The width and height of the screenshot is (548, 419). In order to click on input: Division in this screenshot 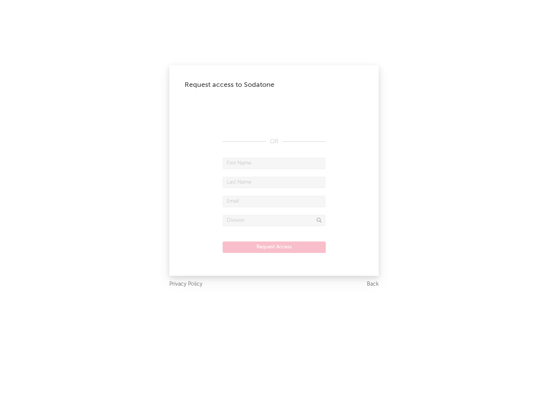, I will do `click(274, 220)`.